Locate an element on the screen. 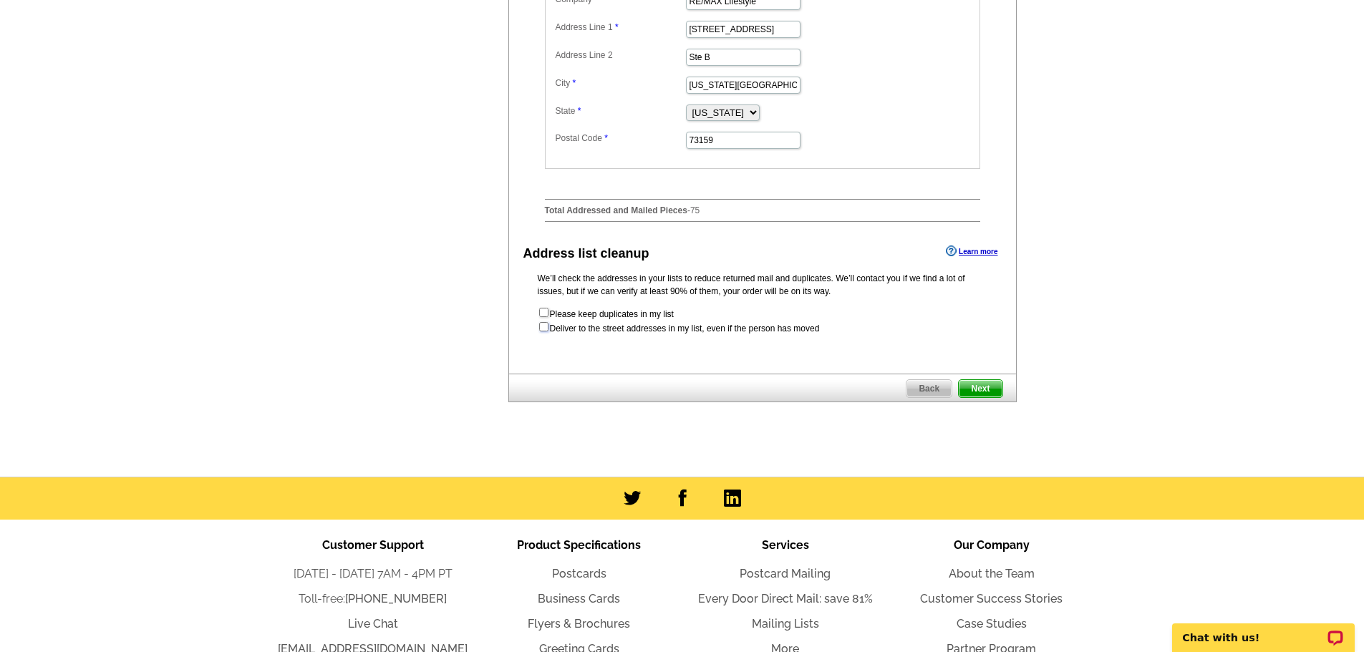  a: Back is located at coordinates (929, 389).